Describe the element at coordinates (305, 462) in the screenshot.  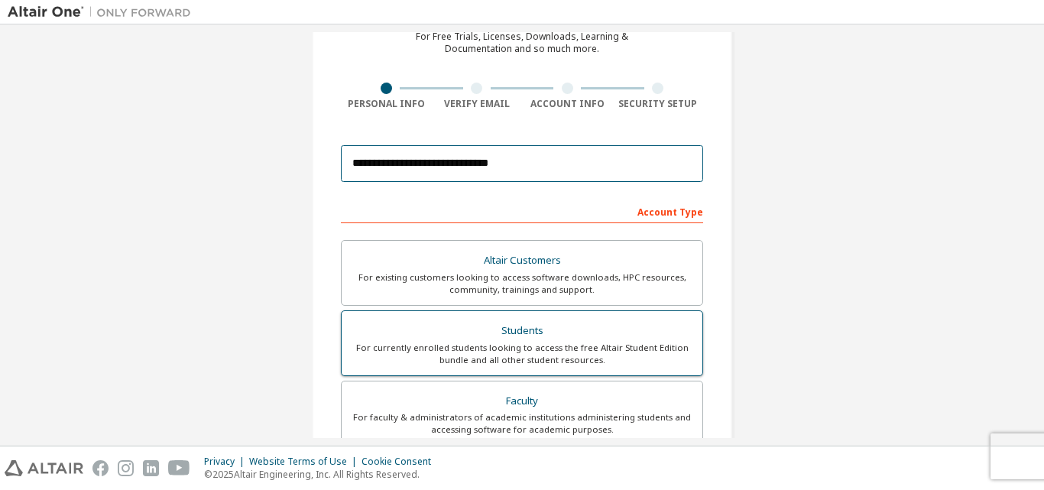
I see `div: Website Terms of Use` at that location.